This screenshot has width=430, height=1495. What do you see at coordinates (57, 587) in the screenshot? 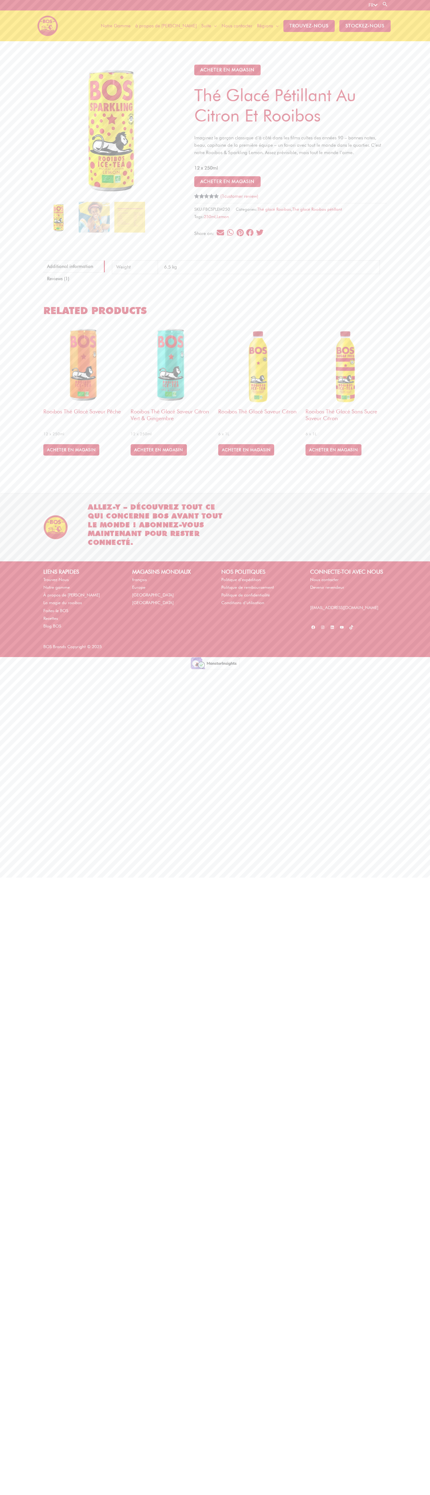
I see `a: Notre gamme` at bounding box center [57, 587].